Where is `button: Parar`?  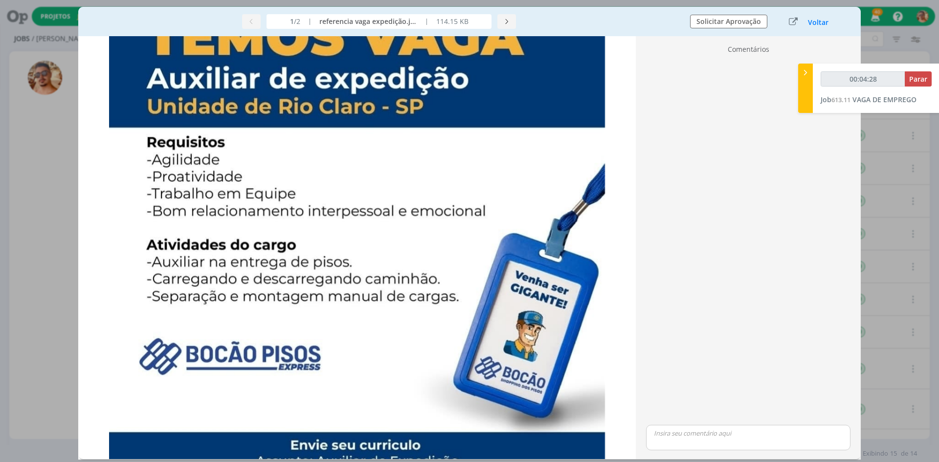
button: Parar is located at coordinates (918, 79).